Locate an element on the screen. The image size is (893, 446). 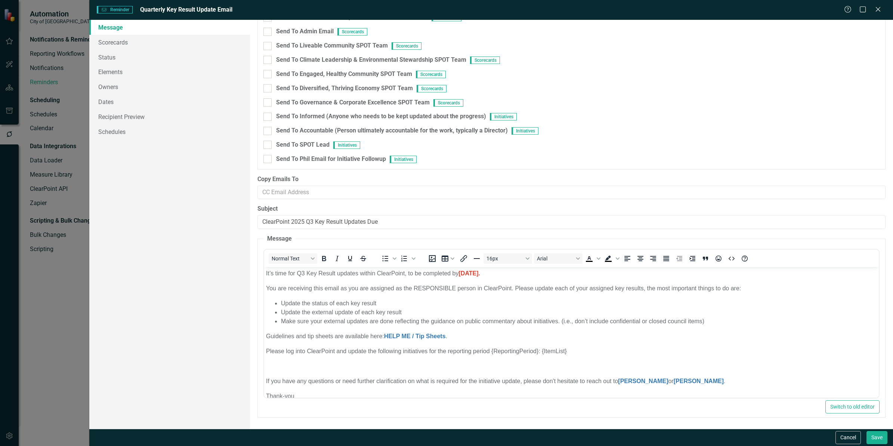
a: Elements is located at coordinates (170, 72).